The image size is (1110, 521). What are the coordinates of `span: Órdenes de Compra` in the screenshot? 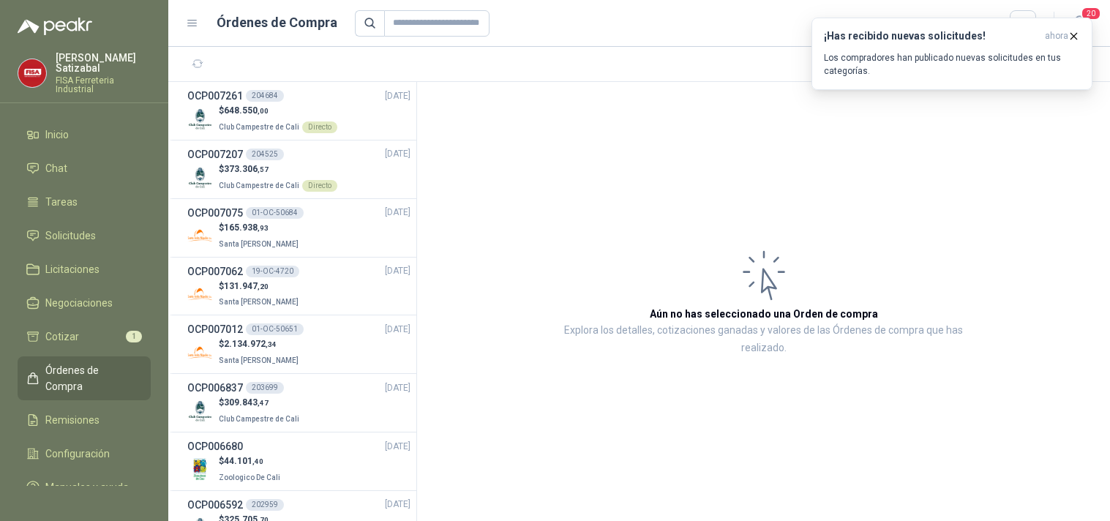 It's located at (91, 378).